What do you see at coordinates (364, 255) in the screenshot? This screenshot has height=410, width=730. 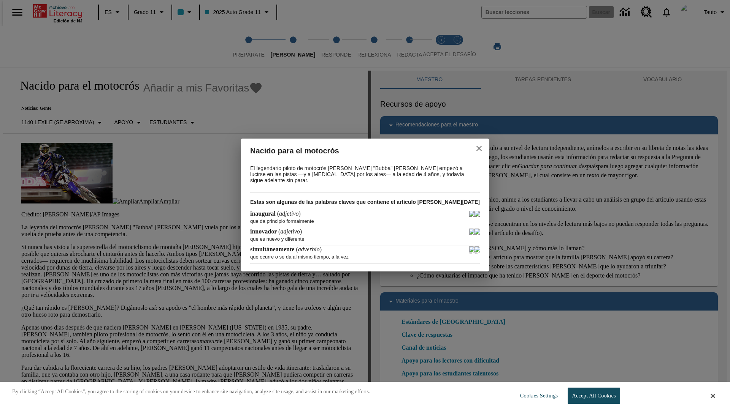 I see `p: que ocurre o se da al mismo tiempo, a la vez` at bounding box center [364, 255].